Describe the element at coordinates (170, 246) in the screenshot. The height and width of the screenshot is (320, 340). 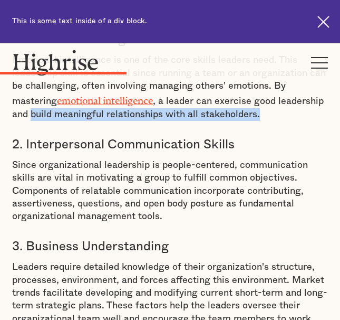
I see `h3: 3. Business Understanding` at that location.